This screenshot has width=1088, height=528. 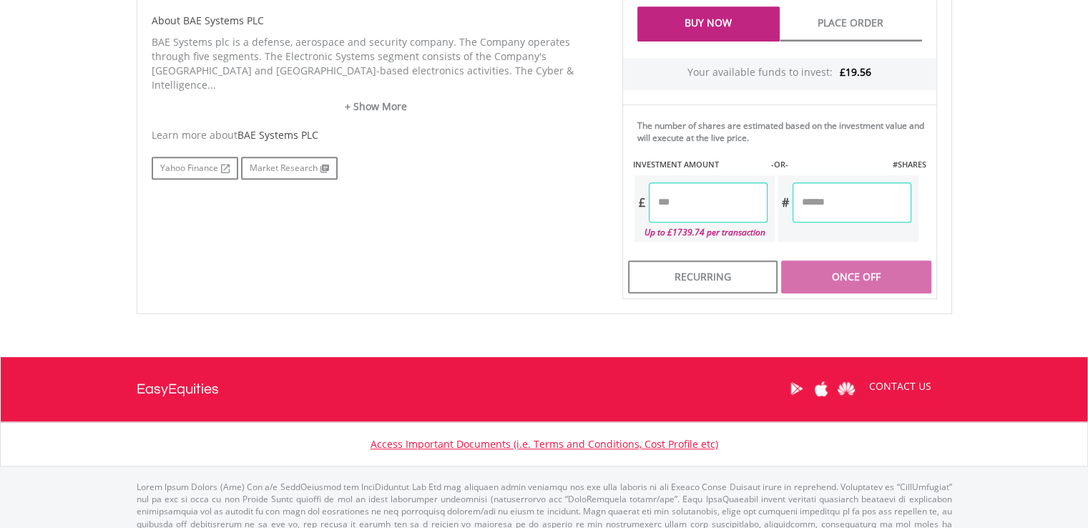 What do you see at coordinates (376, 21) in the screenshot?
I see `h5: About BAE Systems PLC` at bounding box center [376, 21].